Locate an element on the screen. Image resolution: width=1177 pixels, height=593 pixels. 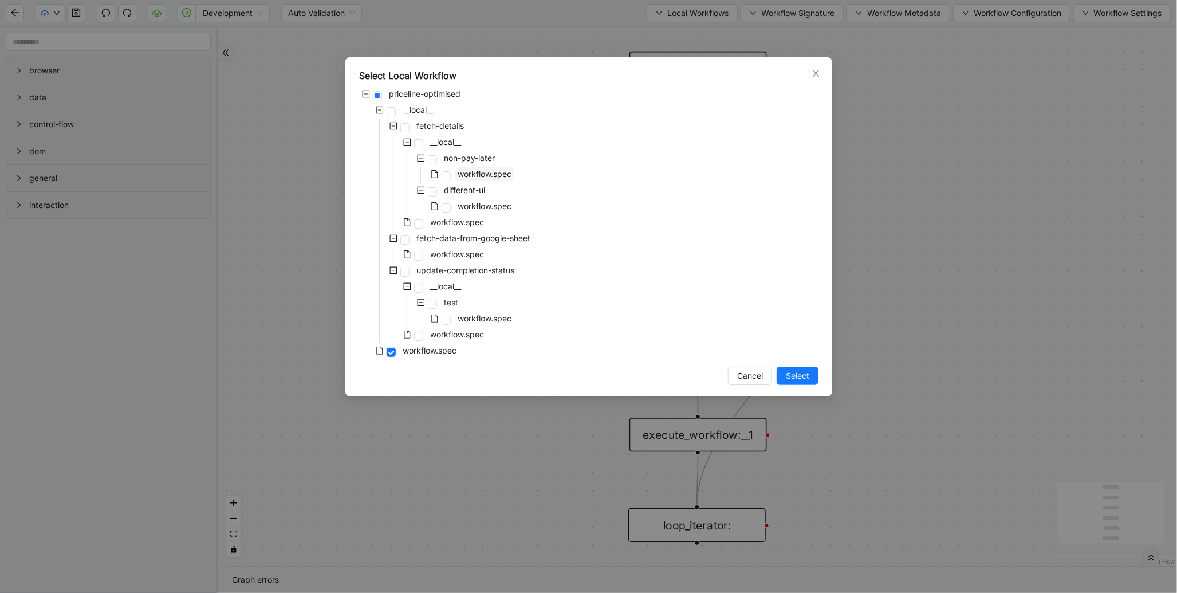
span: close is located at coordinates (816, 73).